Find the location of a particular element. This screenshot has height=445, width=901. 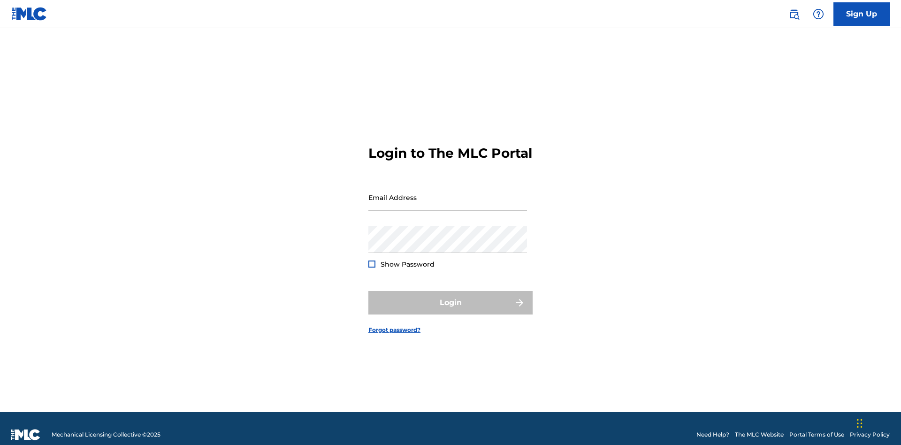

a: Forgot password? is located at coordinates (394, 330).